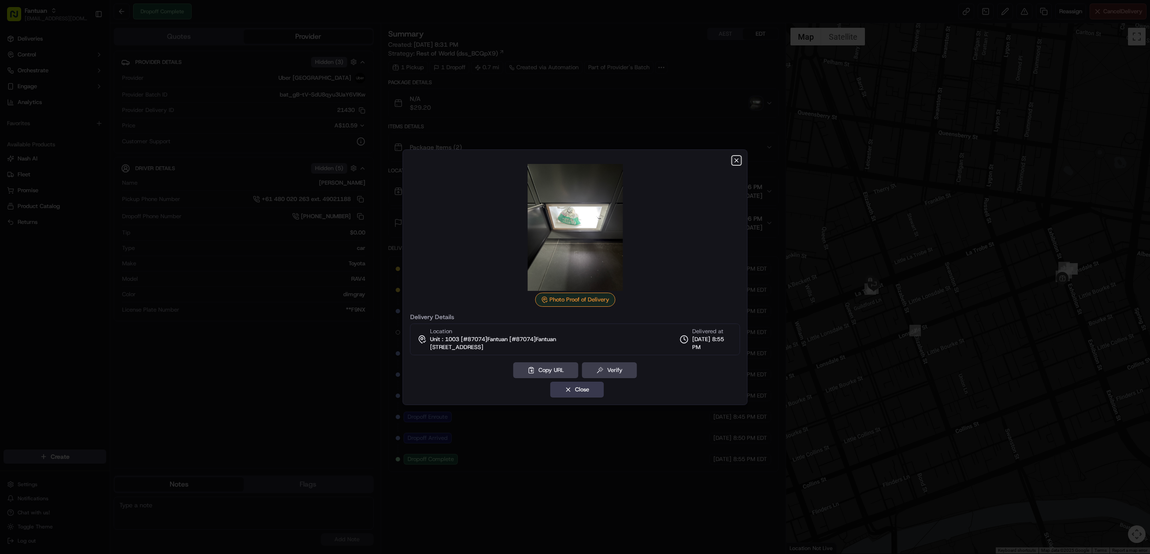  Describe the element at coordinates (577, 389) in the screenshot. I see `button: Close` at that location.